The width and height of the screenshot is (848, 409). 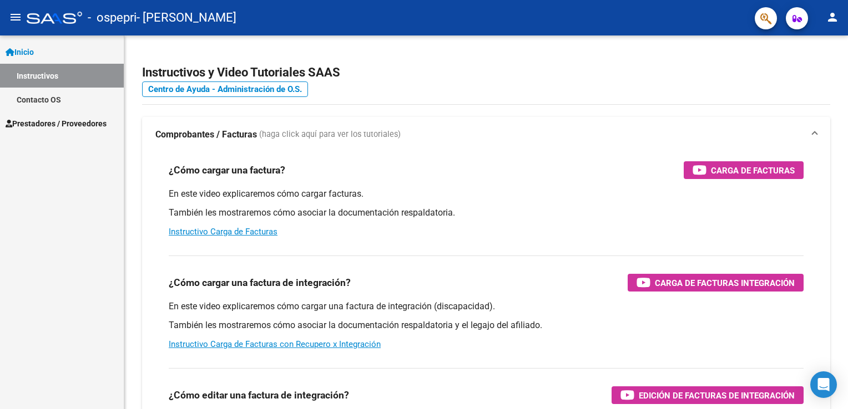 I want to click on mat-expansion-panel-header: Comprobantes / Facturas (haga click aquí para ver los tutoriales), so click(x=486, y=135).